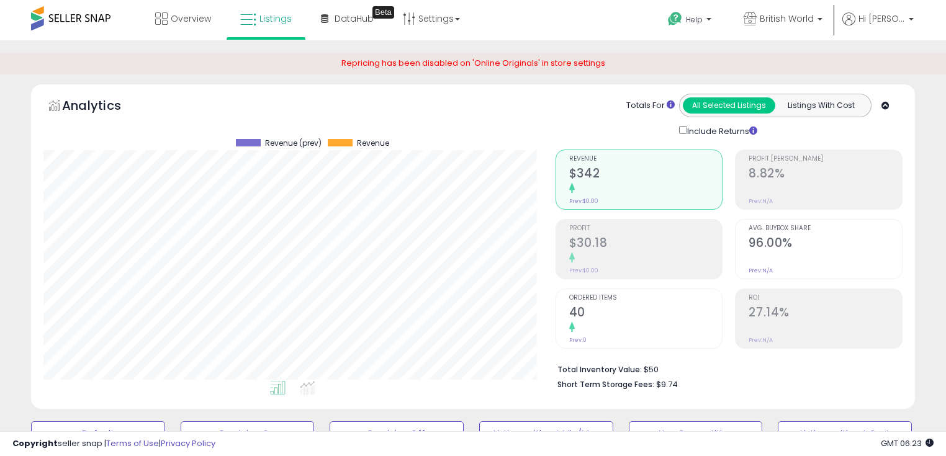 The width and height of the screenshot is (946, 456). What do you see at coordinates (691, 21) in the screenshot?
I see `a: Help` at bounding box center [691, 21].